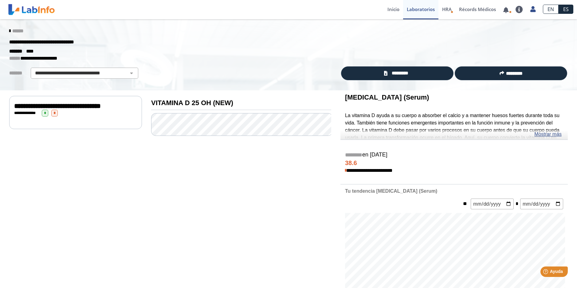 The width and height of the screenshot is (577, 288). I want to click on a: ES, so click(566, 9).